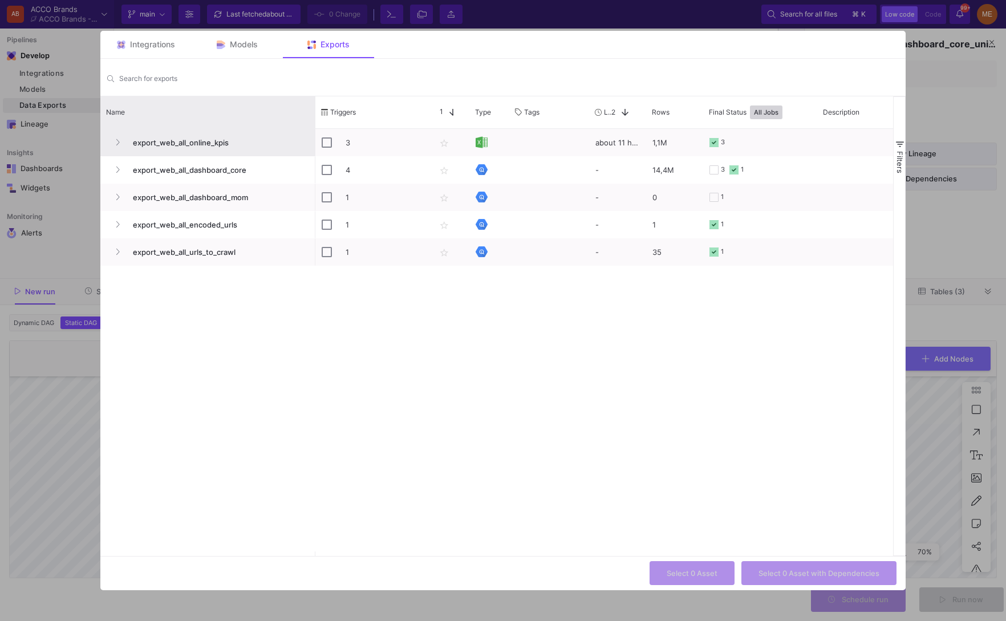 The image size is (1006, 621). I want to click on span: Type, so click(483, 112).